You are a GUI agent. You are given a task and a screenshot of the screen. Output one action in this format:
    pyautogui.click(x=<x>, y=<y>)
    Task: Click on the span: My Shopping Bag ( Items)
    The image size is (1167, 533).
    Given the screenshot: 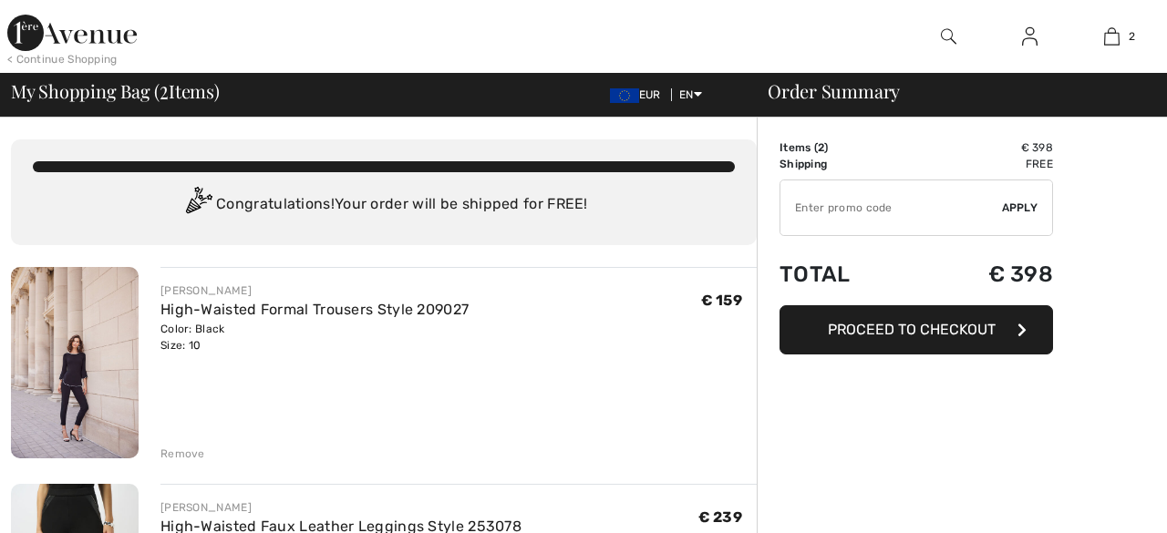 What is the action you would take?
    pyautogui.click(x=115, y=91)
    